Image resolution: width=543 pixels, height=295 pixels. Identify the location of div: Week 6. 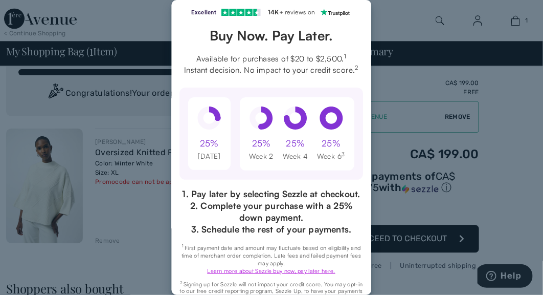
(331, 156).